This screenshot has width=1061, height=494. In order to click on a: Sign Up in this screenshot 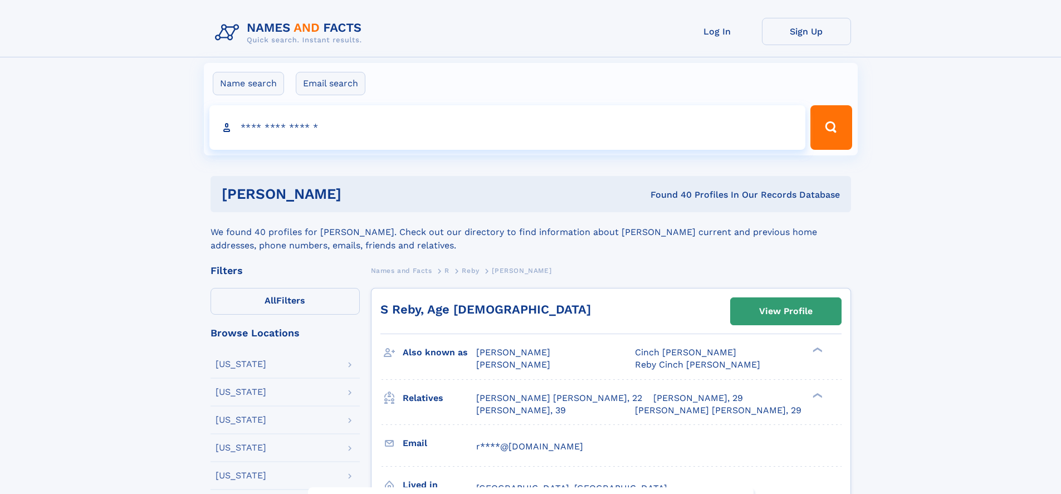, I will do `click(806, 31)`.